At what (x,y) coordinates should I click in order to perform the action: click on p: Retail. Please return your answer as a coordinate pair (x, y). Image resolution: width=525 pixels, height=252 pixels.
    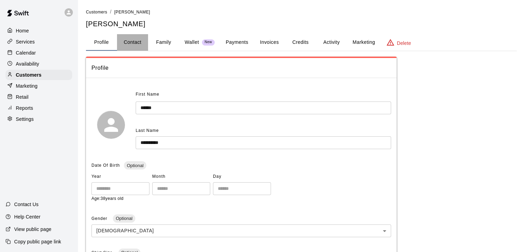
    Looking at the image, I should click on (22, 97).